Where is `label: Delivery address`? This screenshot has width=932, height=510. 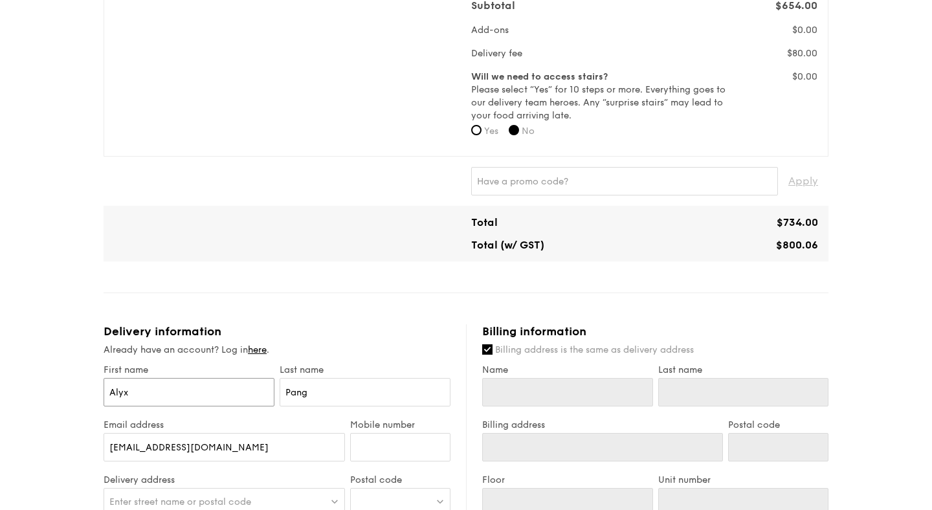 label: Delivery address is located at coordinates (224, 479).